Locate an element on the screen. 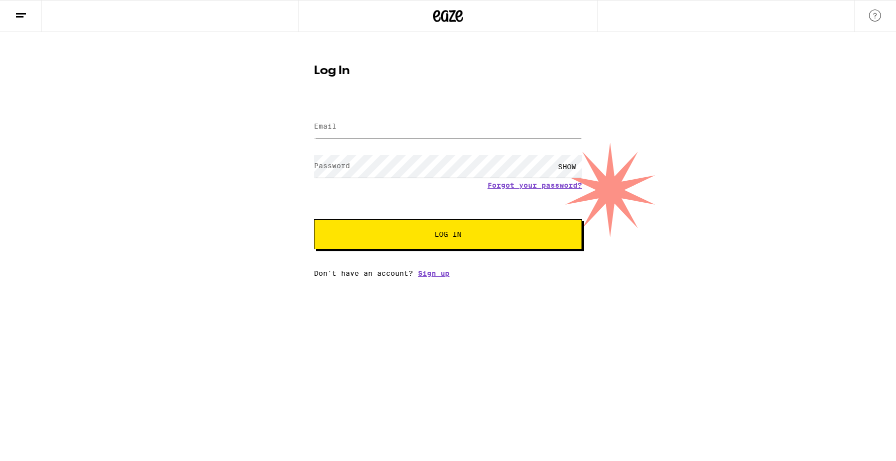 This screenshot has height=461, width=896. a: Forgot your password? is located at coordinates (535, 185).